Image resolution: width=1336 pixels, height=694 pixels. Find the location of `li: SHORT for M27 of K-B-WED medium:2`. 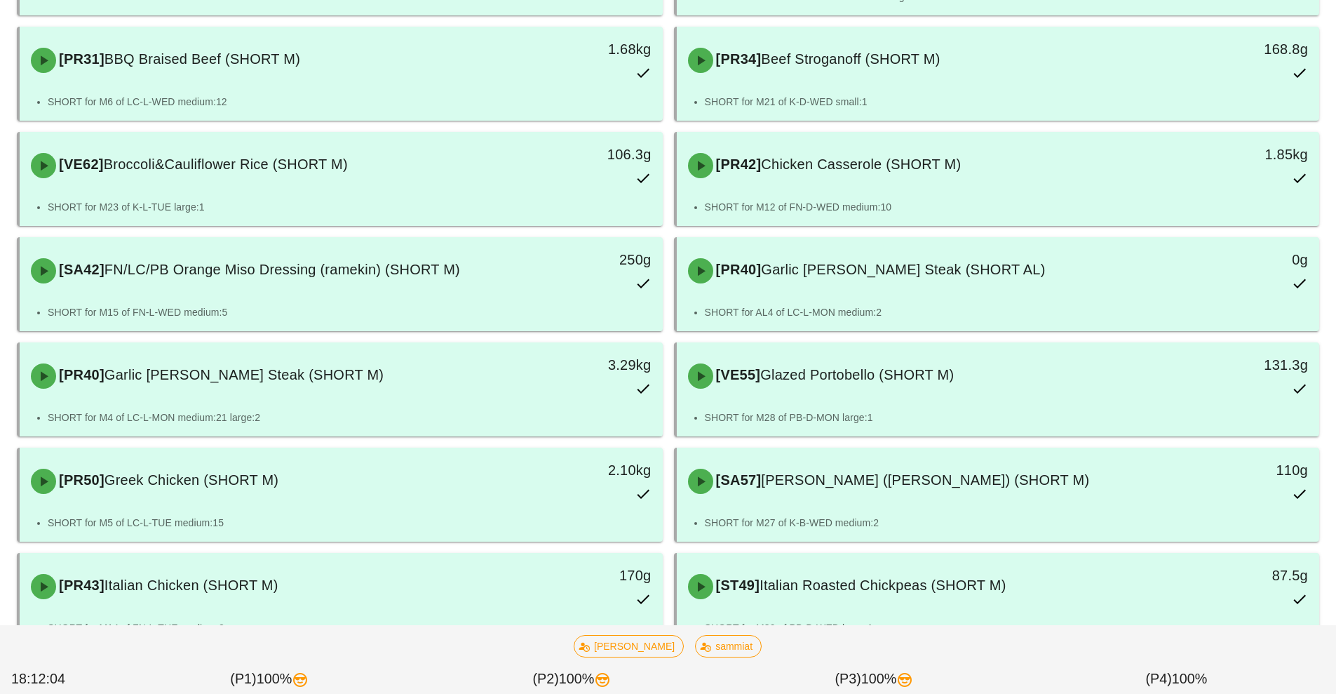

li: SHORT for M27 of K-B-WED medium:2 is located at coordinates (1006, 522).